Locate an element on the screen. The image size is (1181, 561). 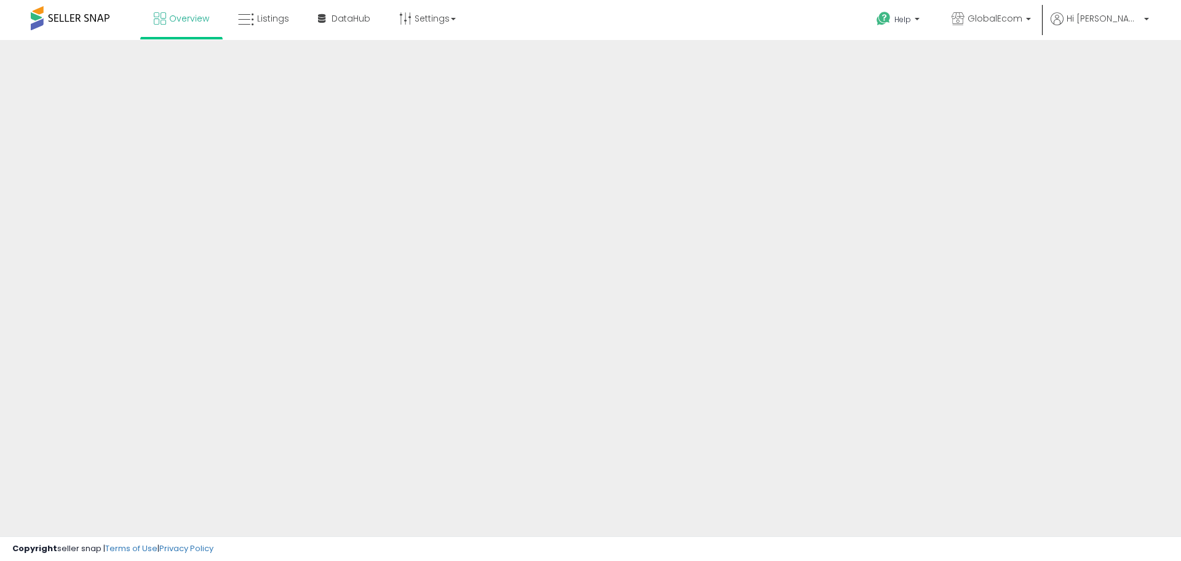
a: Privacy Policy is located at coordinates (186, 548).